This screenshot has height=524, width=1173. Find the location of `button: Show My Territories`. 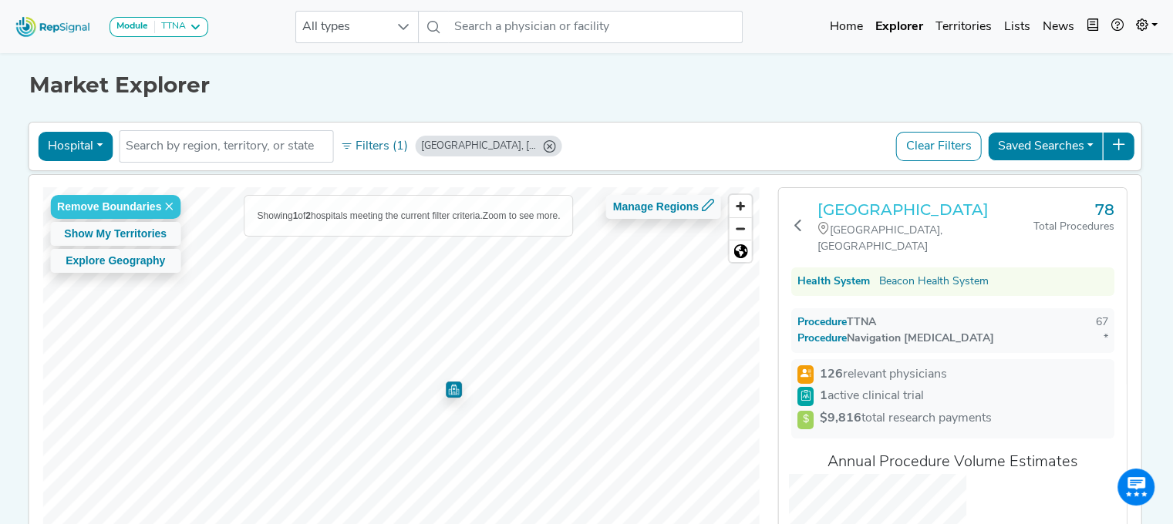

button: Show My Territories is located at coordinates (115, 234).